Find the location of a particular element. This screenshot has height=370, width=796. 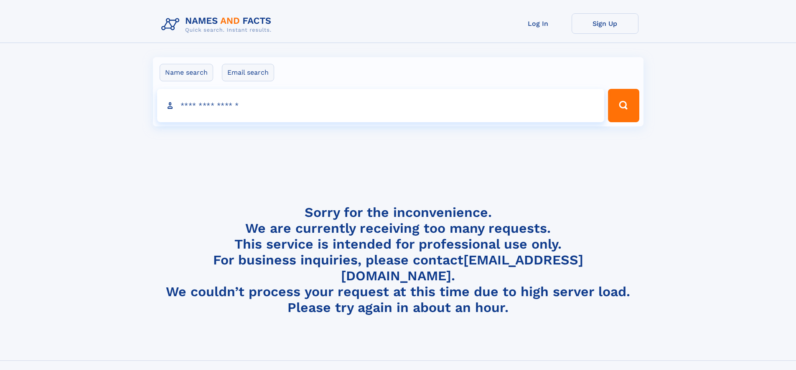

h4: Sorry for the inconvenience. We are currently receiving too many requests. This service is intend... is located at coordinates (398, 260).